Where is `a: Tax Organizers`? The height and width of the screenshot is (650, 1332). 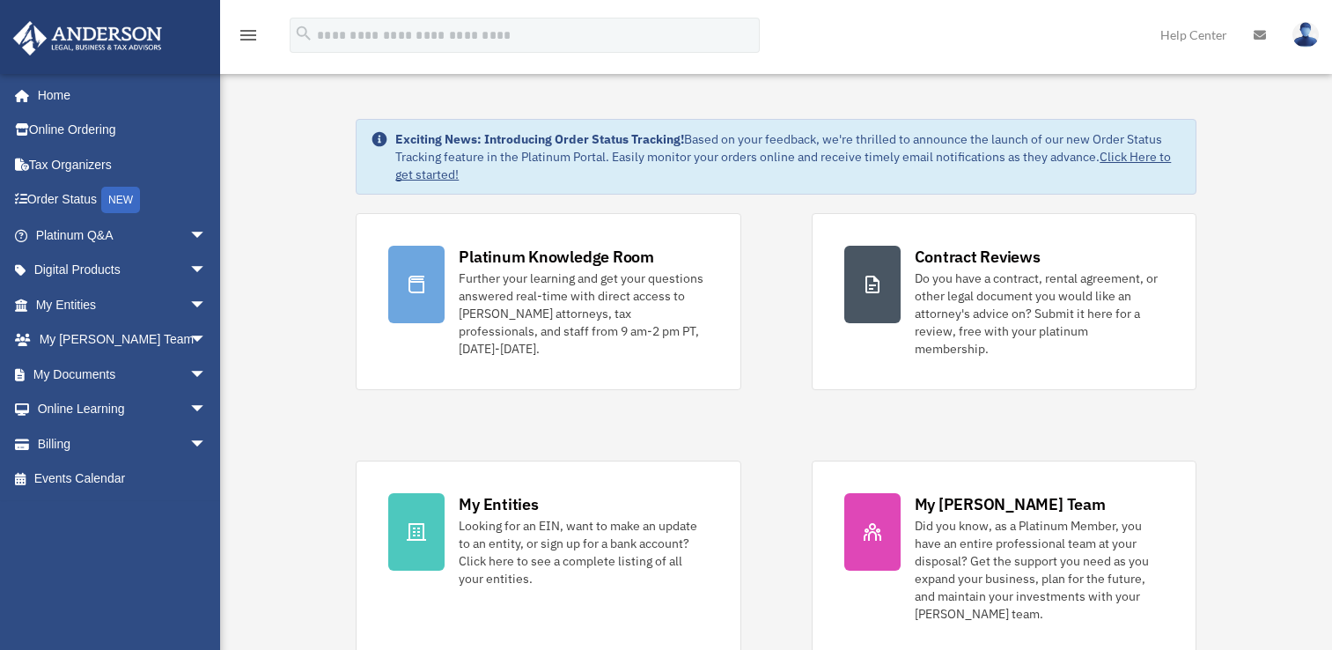 a: Tax Organizers is located at coordinates (122, 165).